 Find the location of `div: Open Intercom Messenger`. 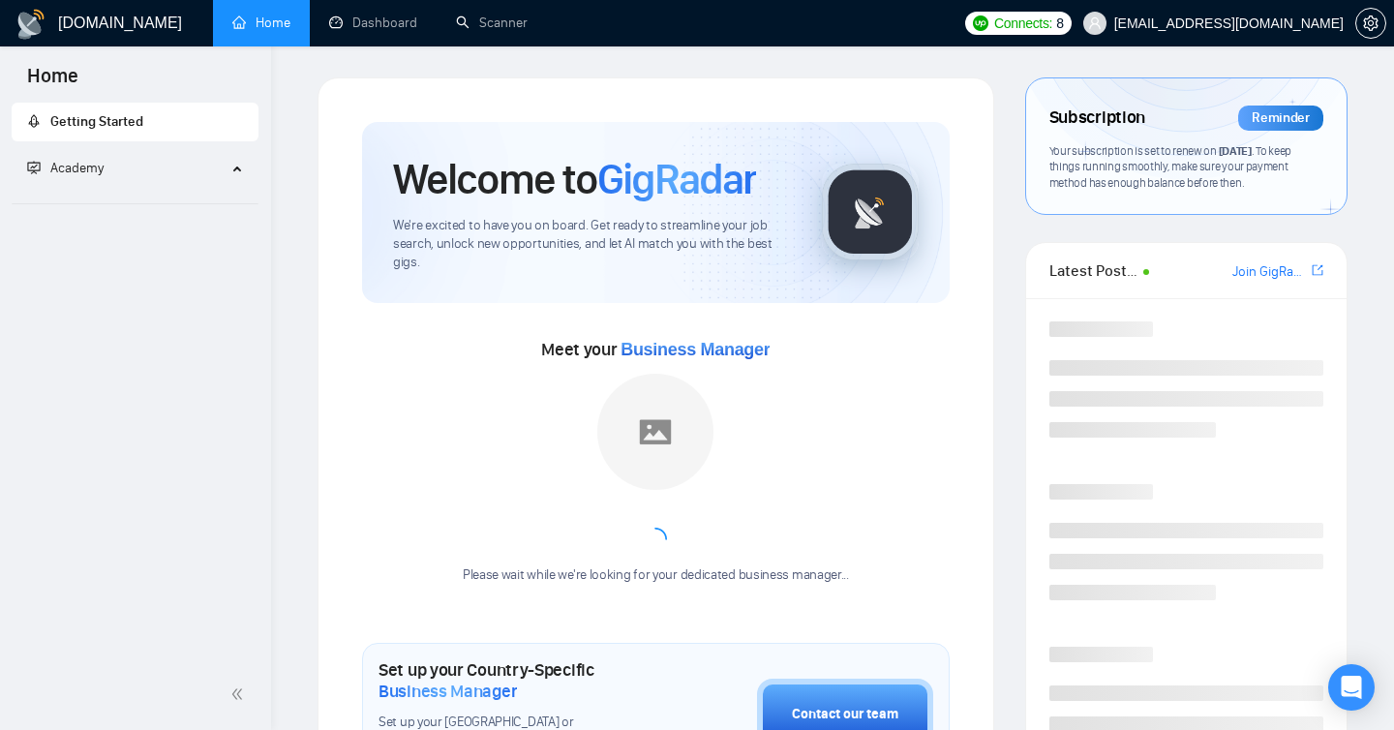

div: Open Intercom Messenger is located at coordinates (1351, 687).